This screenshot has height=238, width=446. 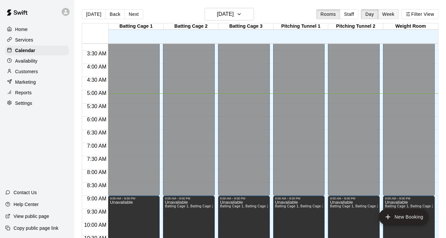 I want to click on span: 5:30 AM, so click(x=97, y=106).